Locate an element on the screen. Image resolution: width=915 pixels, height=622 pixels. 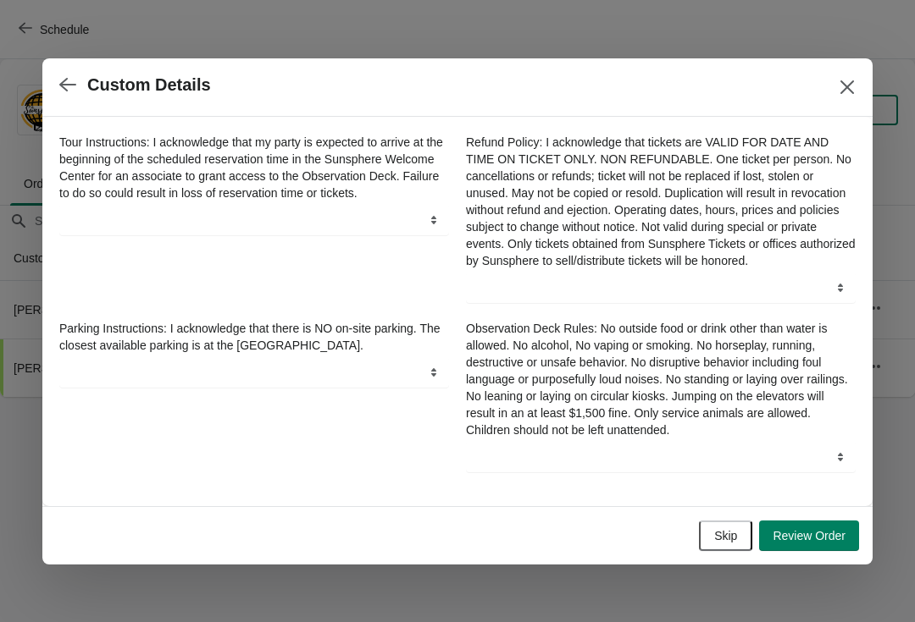
label: Parking Instructions: I acknowledge that there is NO on-site parking. The closest available parki... is located at coordinates (254, 337).